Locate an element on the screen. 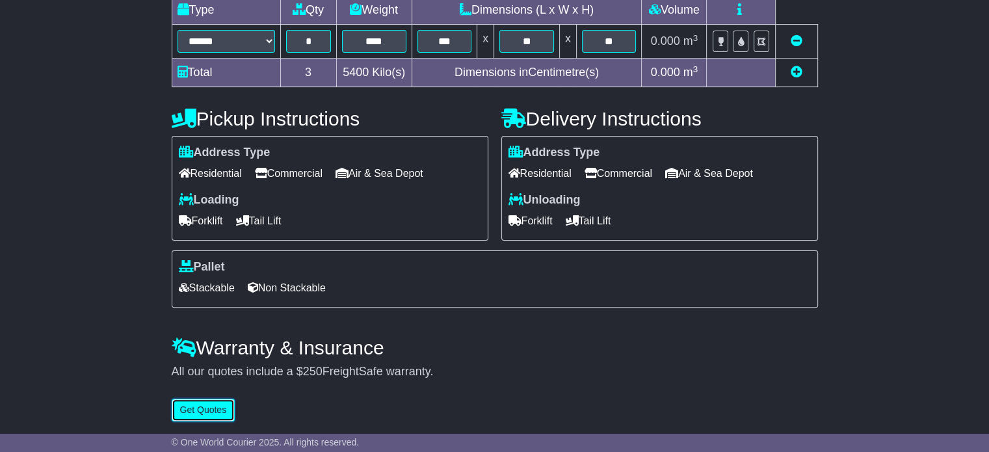 This screenshot has height=452, width=989. h4: Delivery Instructions is located at coordinates (659, 118).